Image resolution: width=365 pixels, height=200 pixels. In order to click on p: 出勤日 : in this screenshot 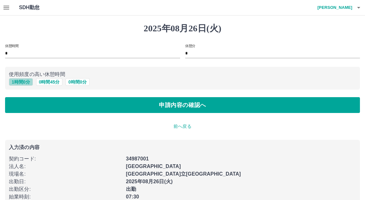, I will do `click(66, 182)`.